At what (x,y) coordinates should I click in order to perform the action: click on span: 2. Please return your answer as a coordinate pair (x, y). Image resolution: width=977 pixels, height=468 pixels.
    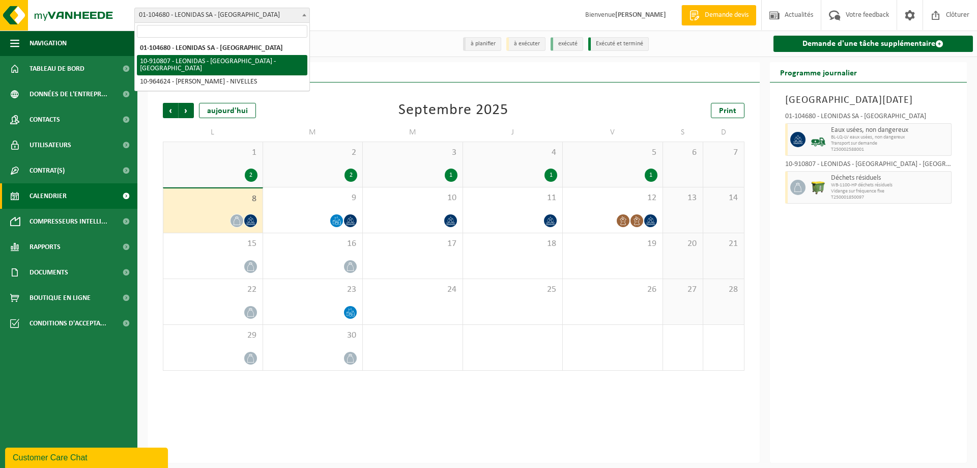
    Looking at the image, I should click on (313, 153).